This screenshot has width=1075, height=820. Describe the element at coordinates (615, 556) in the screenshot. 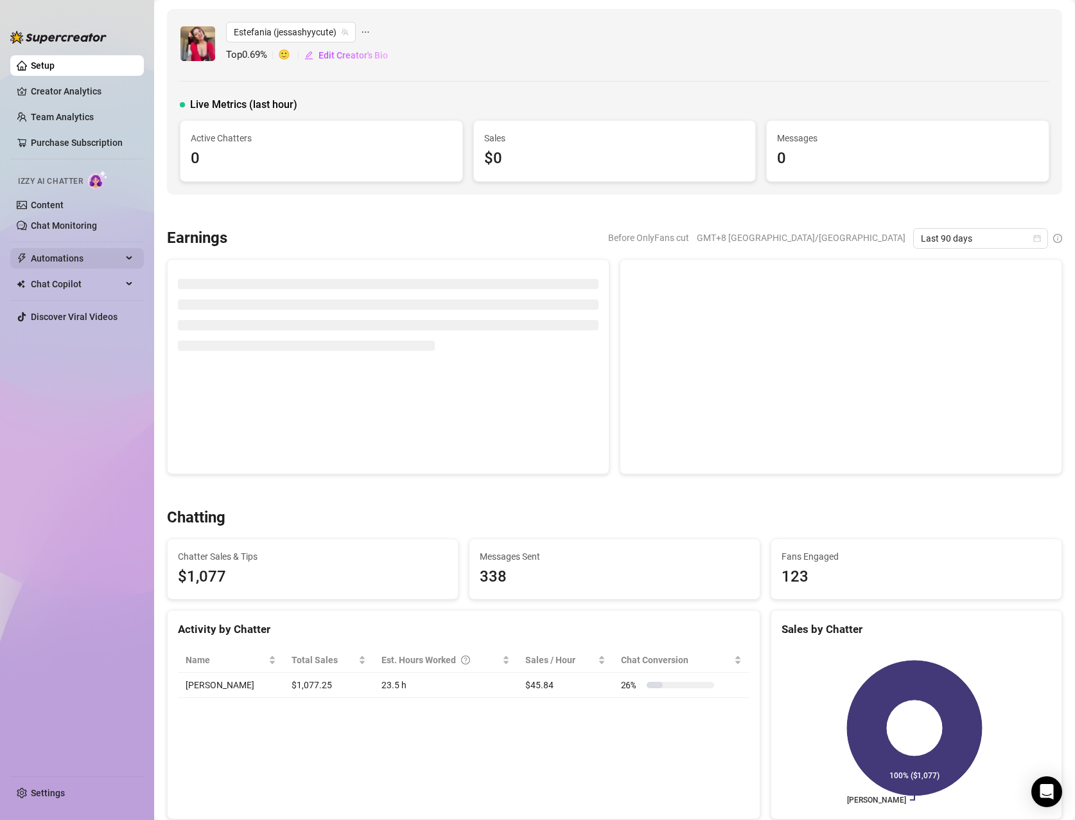

I see `span: Messages Sent` at that location.